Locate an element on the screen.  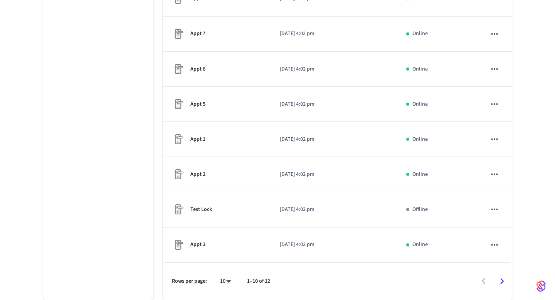
p: 1–10 of 12 is located at coordinates (258, 281).